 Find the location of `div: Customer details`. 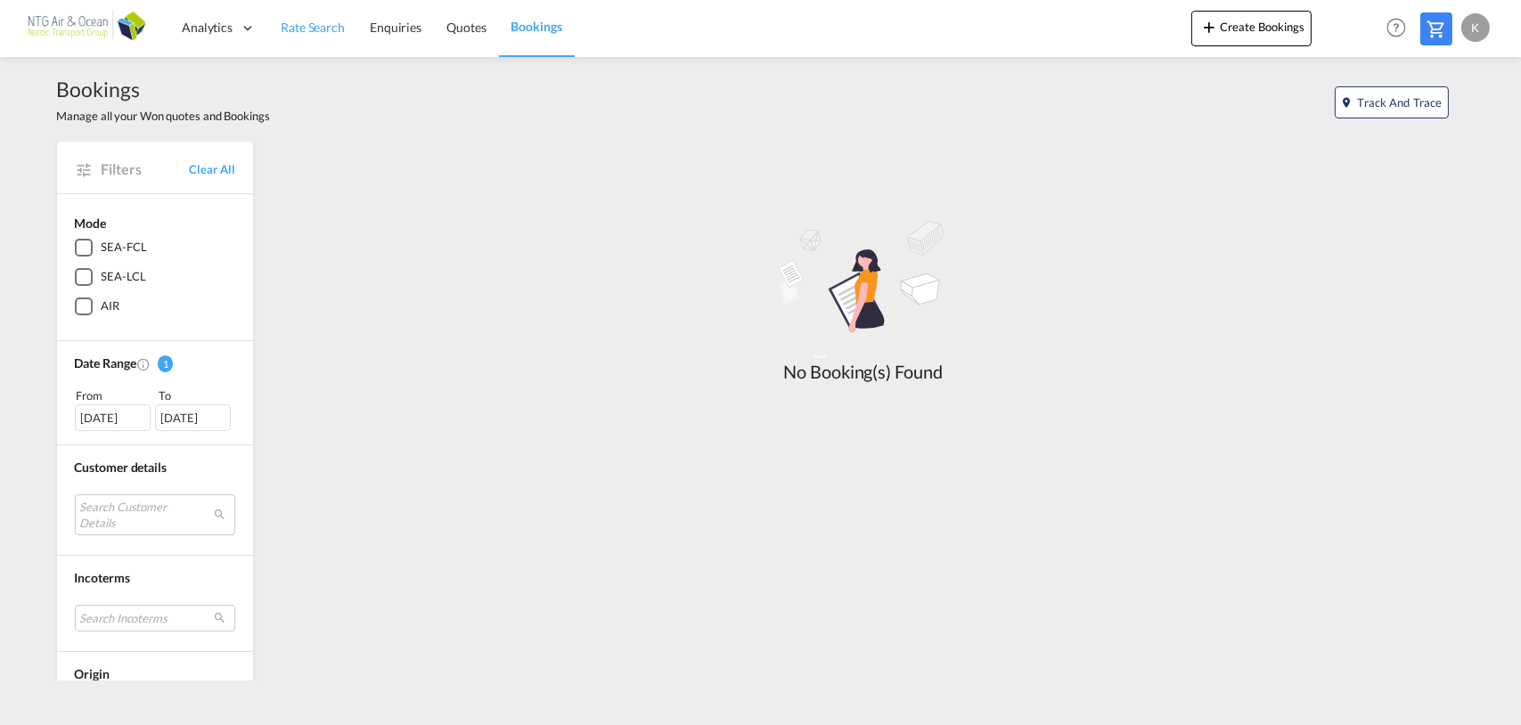

div: Customer details is located at coordinates (155, 468).